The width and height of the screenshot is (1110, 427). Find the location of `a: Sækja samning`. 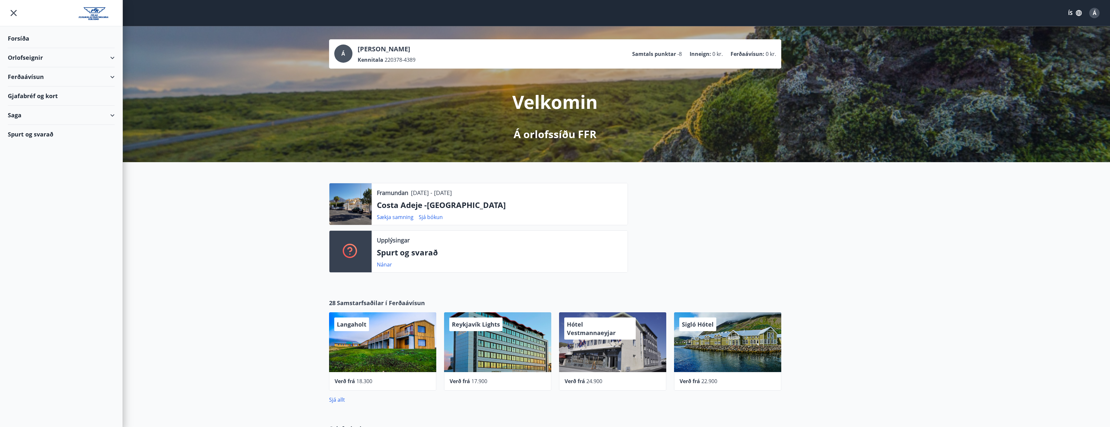

a: Sækja samning is located at coordinates (395, 217).